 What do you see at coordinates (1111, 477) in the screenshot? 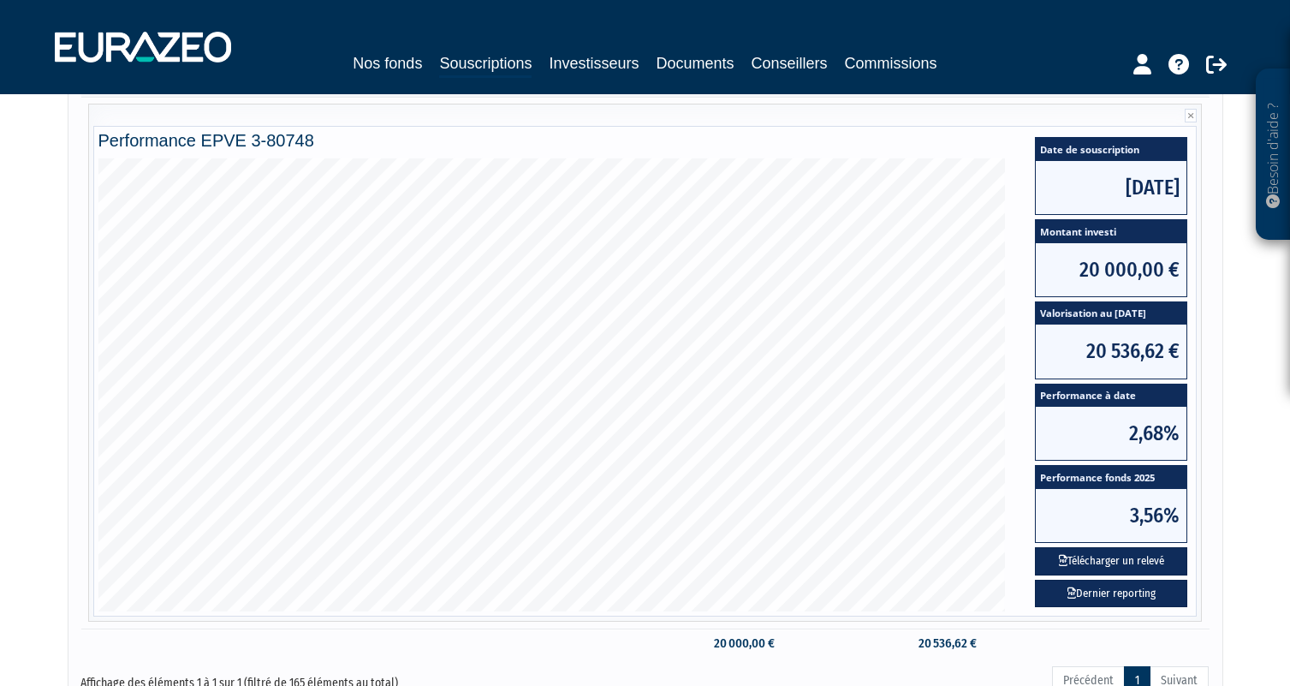
I see `span: Performance fonds 2025` at bounding box center [1111, 477].